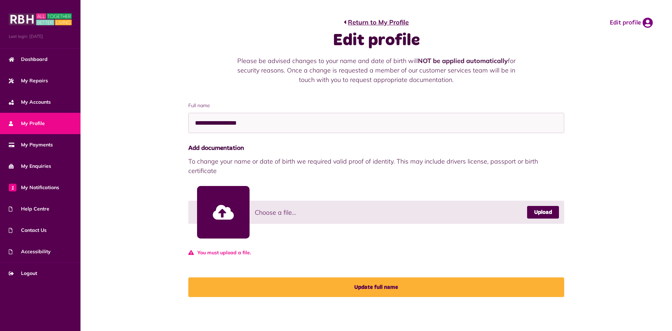  I want to click on span: My Accounts, so click(30, 102).